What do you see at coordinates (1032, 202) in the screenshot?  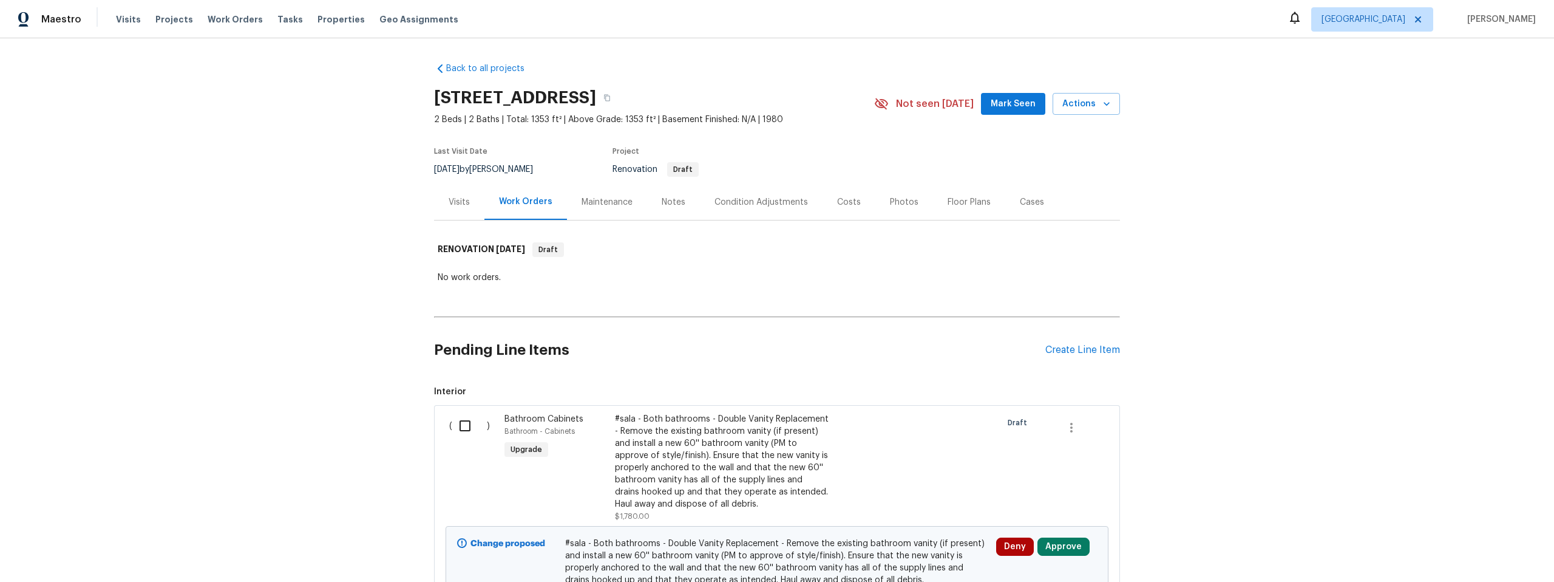 I see `div: Cases` at bounding box center [1032, 202].